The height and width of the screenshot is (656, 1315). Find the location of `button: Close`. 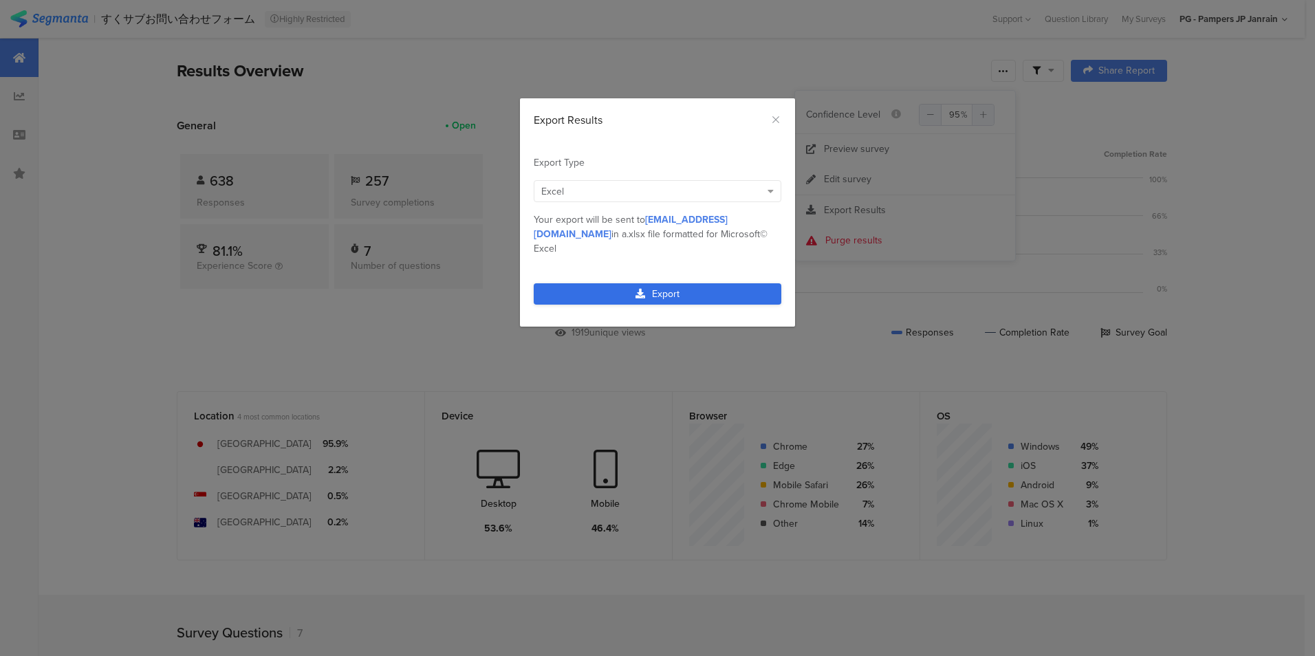

button: Close is located at coordinates (776, 120).